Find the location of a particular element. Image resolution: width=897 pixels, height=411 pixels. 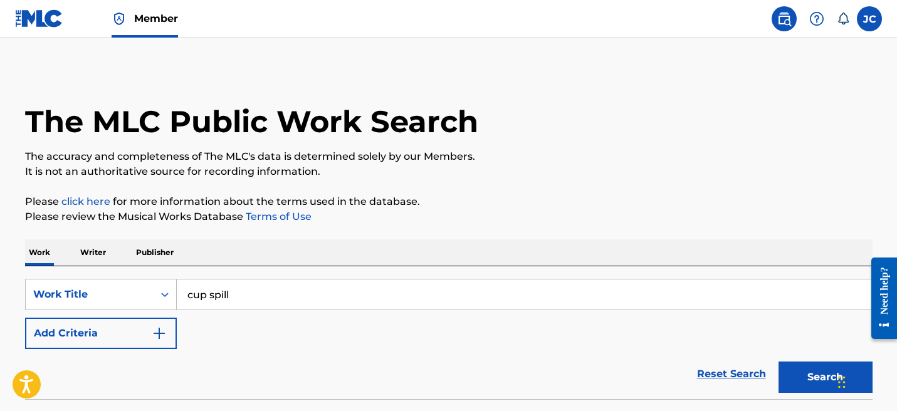

p: The accuracy and completeness of The MLC's data is determined solely by our Members. is located at coordinates (449, 157).